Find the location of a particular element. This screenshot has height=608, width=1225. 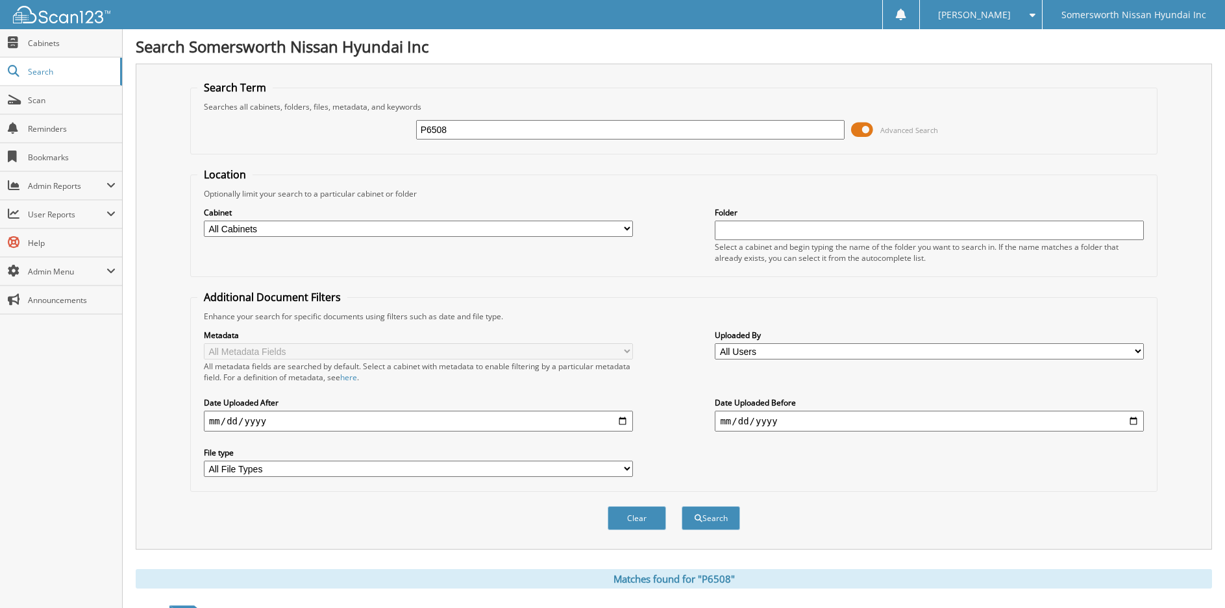

legend: Location is located at coordinates (225, 175).